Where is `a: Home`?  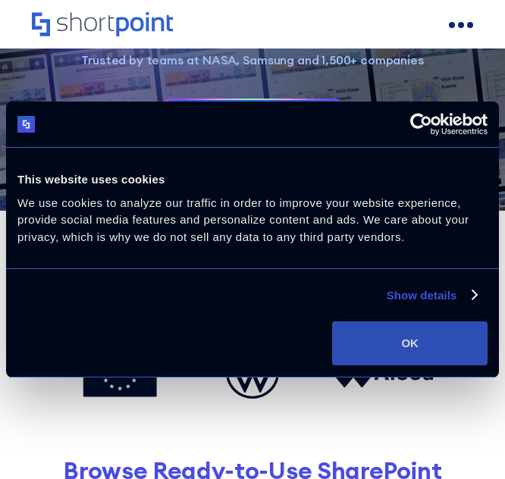 a: Home is located at coordinates (102, 25).